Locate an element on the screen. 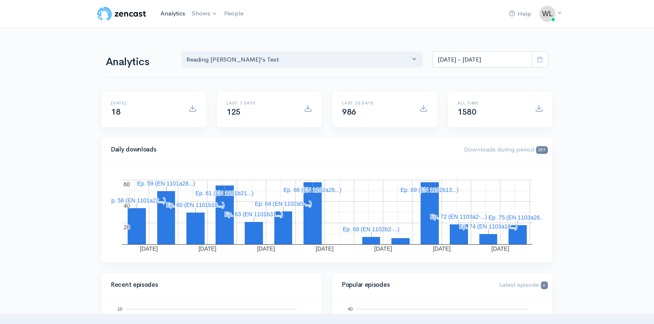 This screenshot has width=654, height=324. text: 20 is located at coordinates (127, 227).